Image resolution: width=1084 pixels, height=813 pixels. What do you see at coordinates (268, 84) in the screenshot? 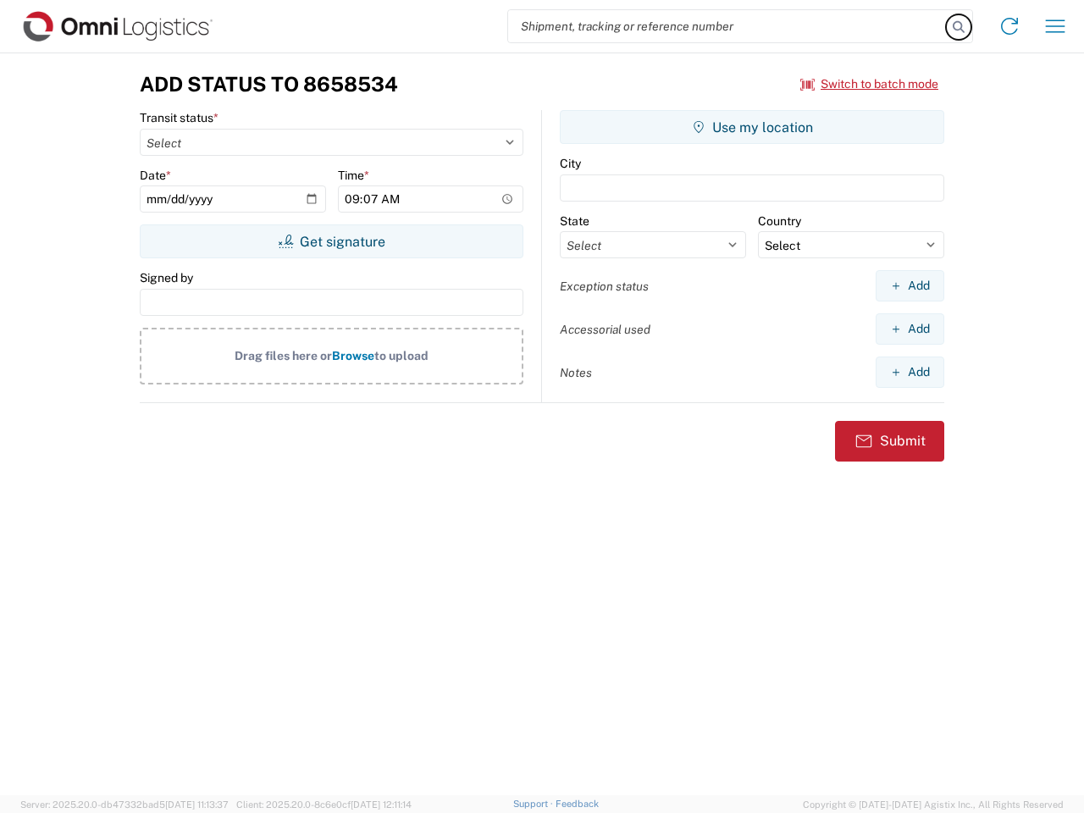
I see `h3: Add Status to 8658534` at bounding box center [268, 84].